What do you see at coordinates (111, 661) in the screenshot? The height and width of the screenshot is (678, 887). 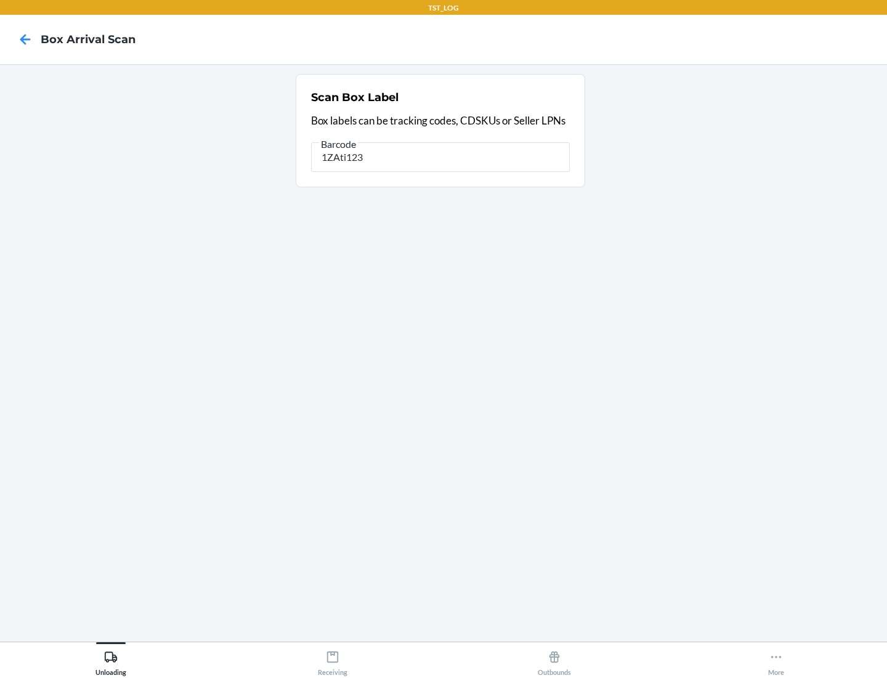 I see `div: Unloading` at bounding box center [111, 661].